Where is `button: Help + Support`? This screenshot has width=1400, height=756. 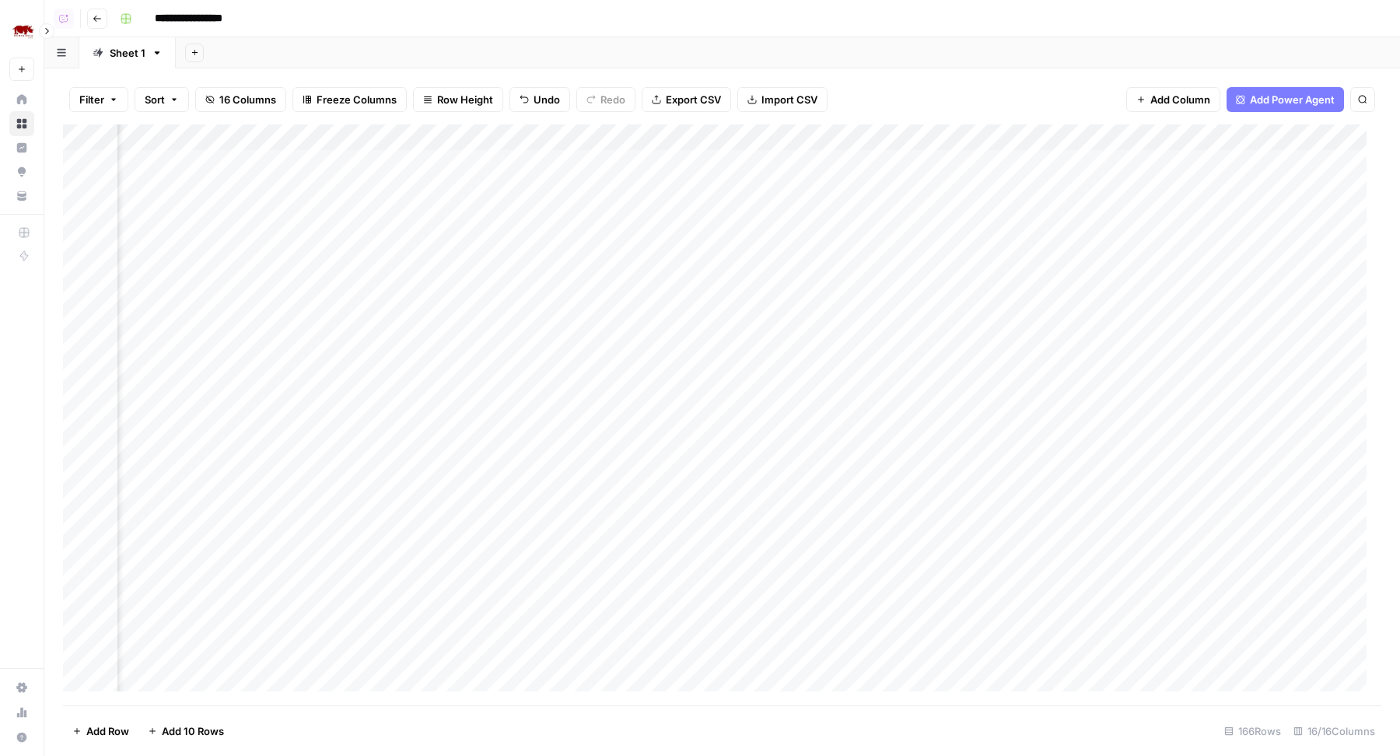 button: Help + Support is located at coordinates (22, 737).